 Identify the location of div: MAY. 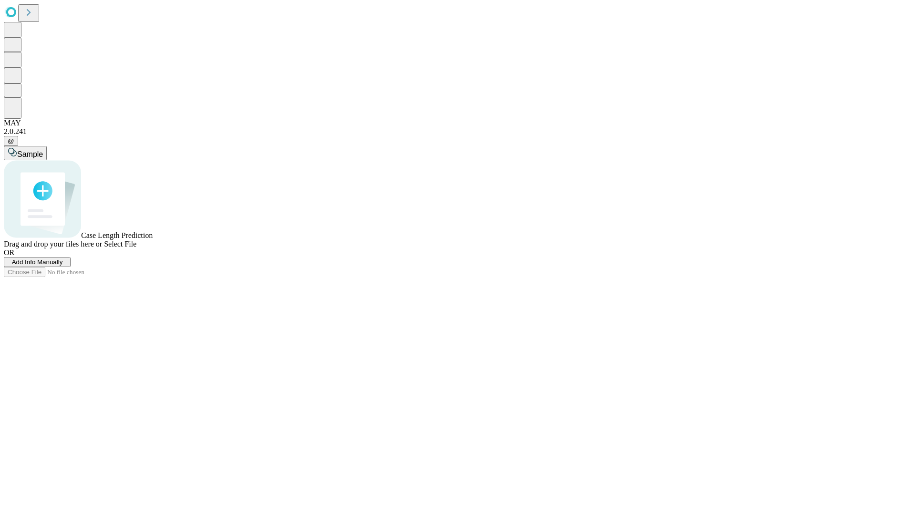
(458, 123).